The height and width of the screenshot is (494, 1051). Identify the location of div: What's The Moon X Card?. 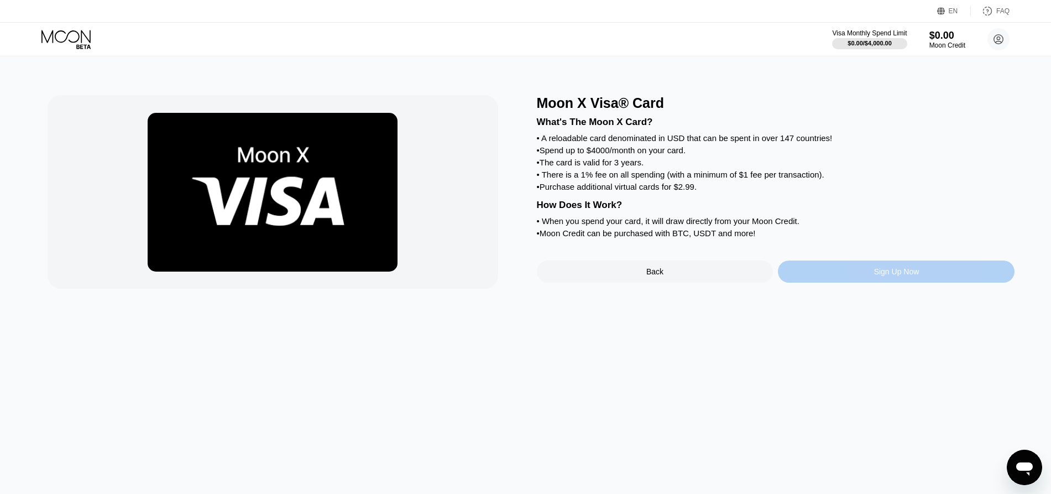
(776, 122).